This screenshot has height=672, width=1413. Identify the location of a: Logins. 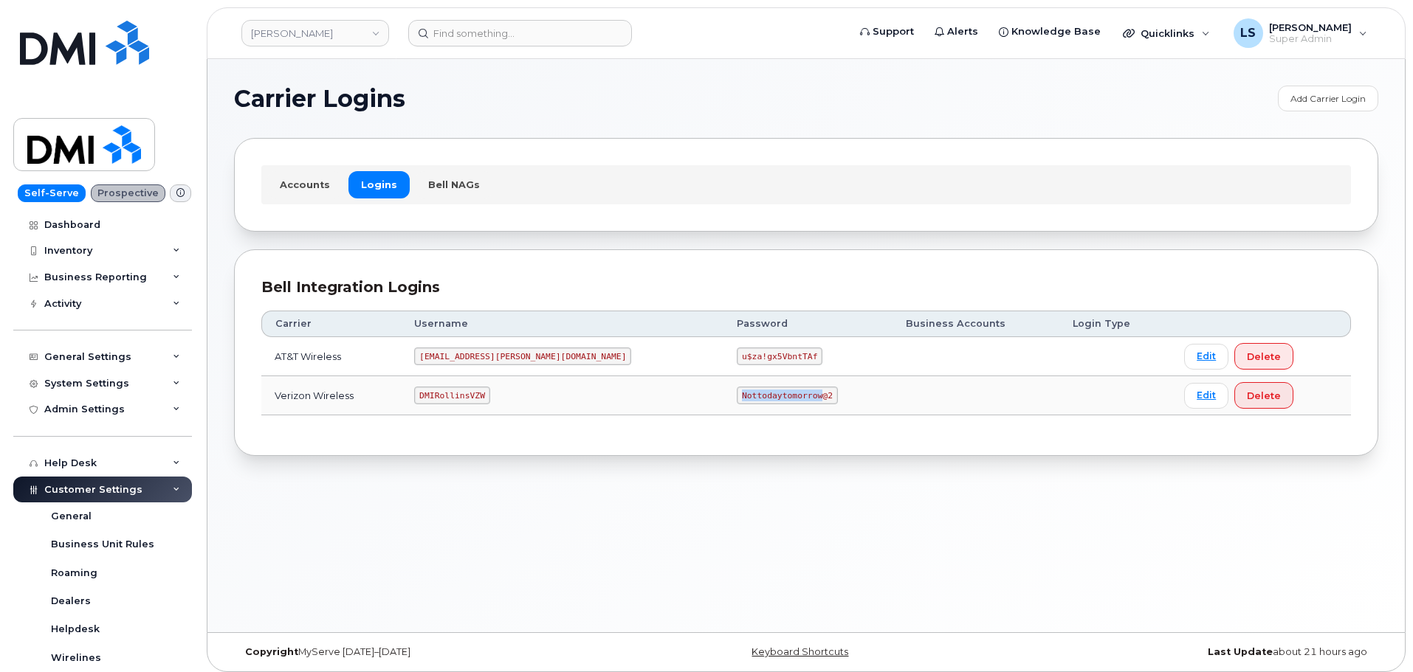
(379, 185).